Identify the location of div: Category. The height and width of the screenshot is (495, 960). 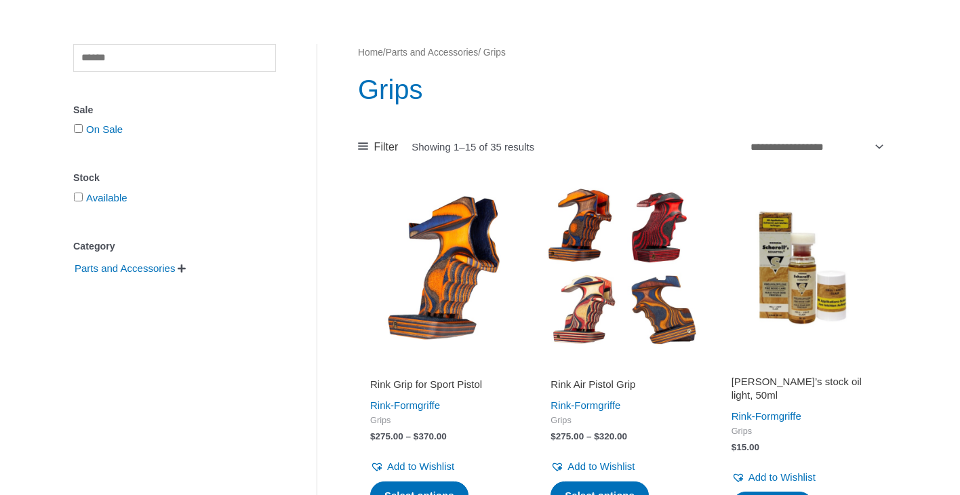
(174, 246).